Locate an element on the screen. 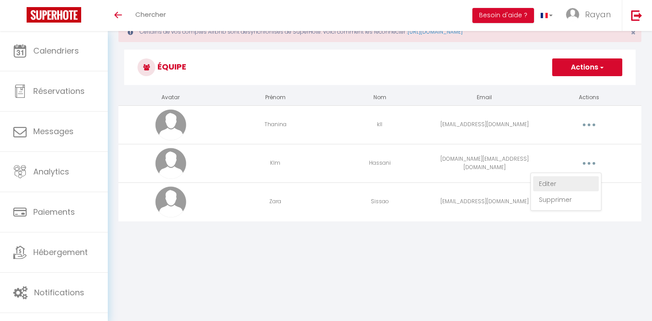  span: Chercher is located at coordinates (150, 14).